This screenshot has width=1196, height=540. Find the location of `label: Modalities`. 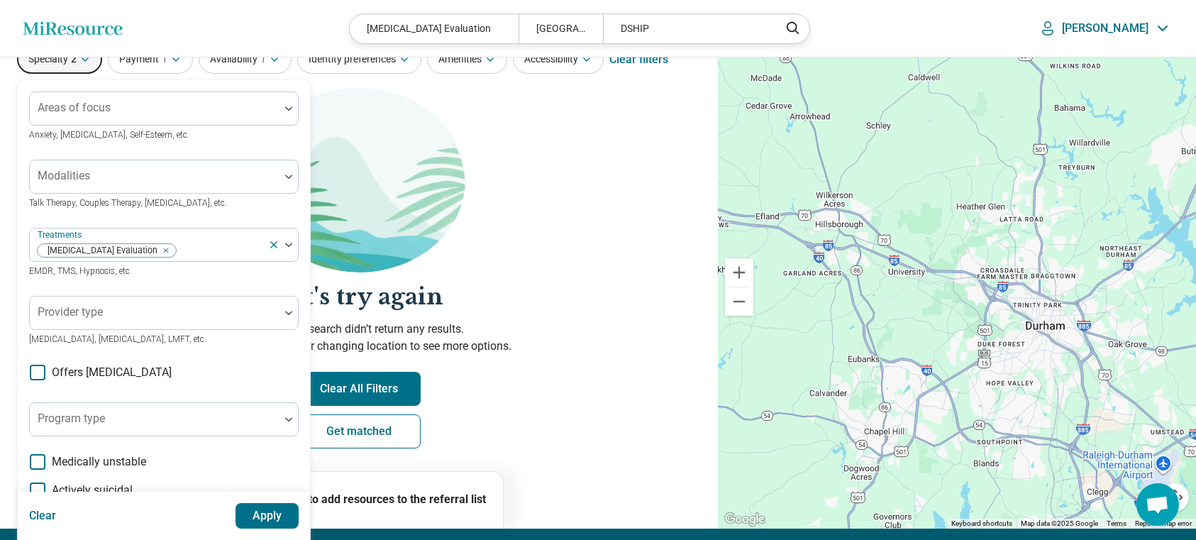

label: Modalities is located at coordinates (64, 175).